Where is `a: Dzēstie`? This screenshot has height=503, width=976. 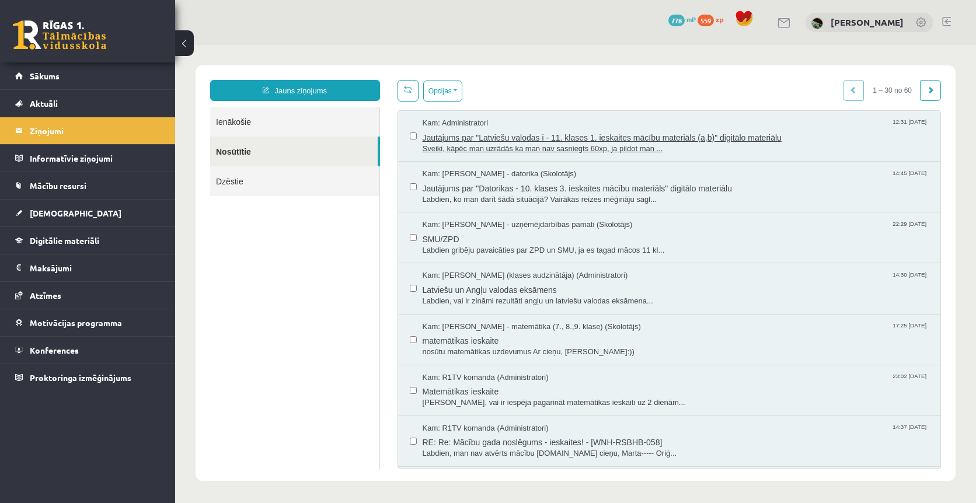
a: Dzēstie is located at coordinates (120, 136).